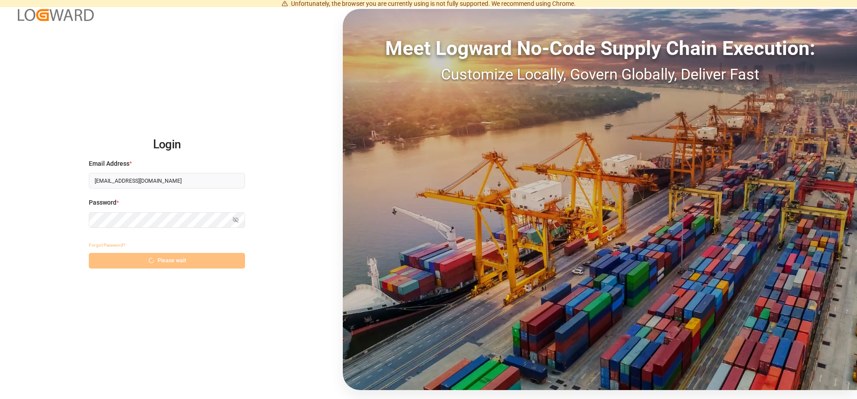  Describe the element at coordinates (600, 48) in the screenshot. I see `div: Meet Logward No-Code Supply Chain Execution:` at that location.